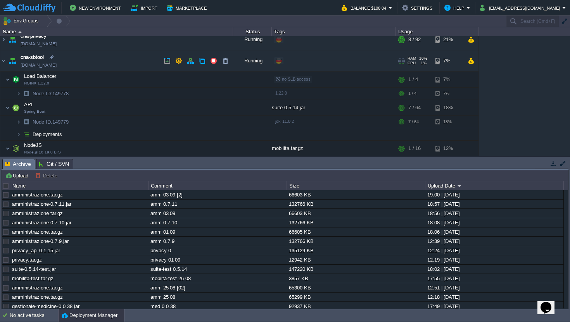 The height and width of the screenshot is (322, 570). I want to click on a: gestionale-medicine-0.0.38.jar, so click(46, 306).